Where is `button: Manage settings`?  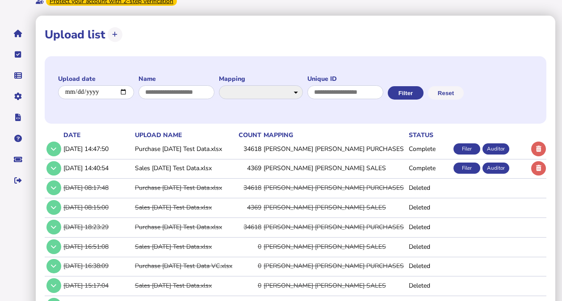 button: Manage settings is located at coordinates (18, 96).